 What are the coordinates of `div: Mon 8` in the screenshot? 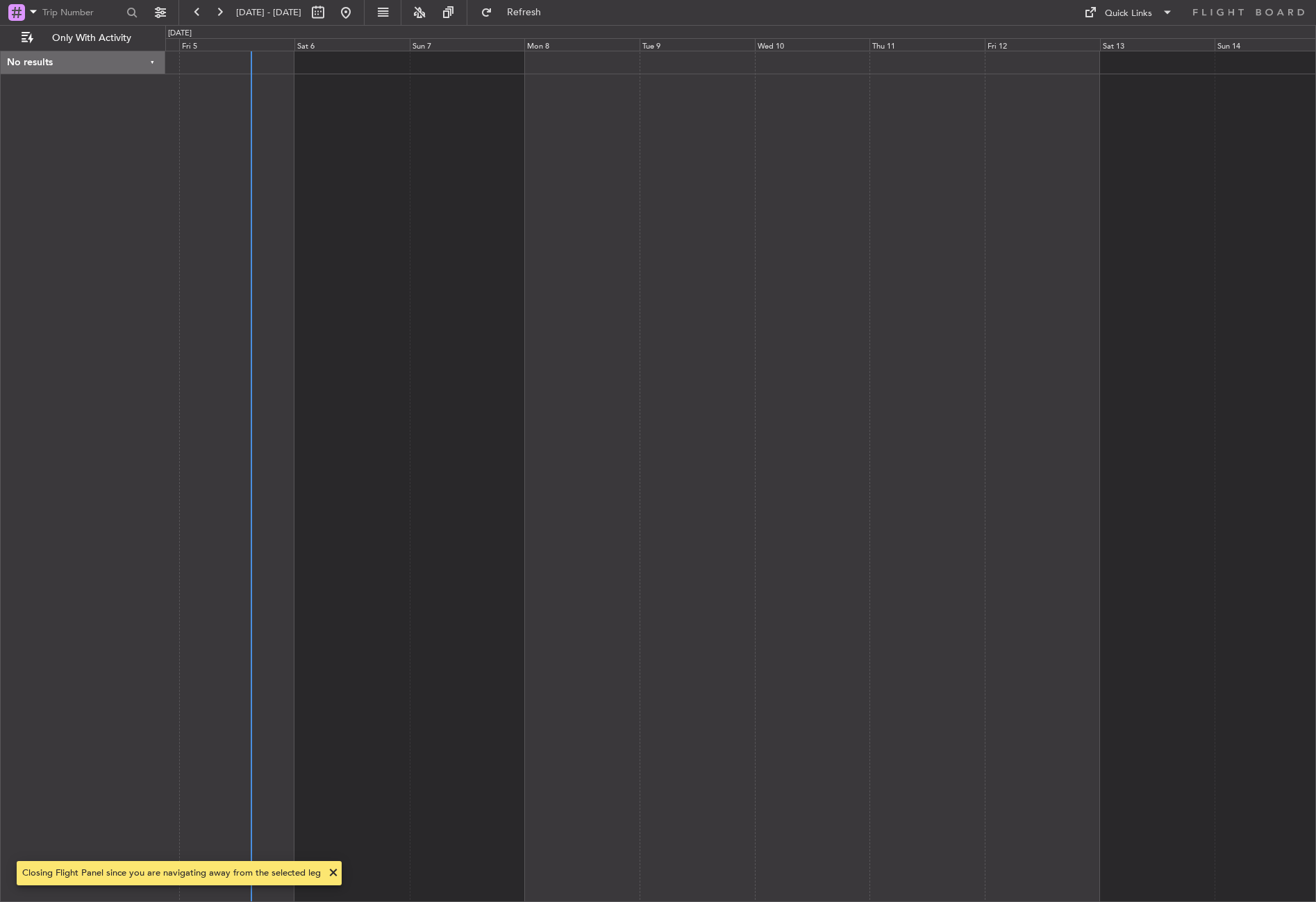 It's located at (582, 45).